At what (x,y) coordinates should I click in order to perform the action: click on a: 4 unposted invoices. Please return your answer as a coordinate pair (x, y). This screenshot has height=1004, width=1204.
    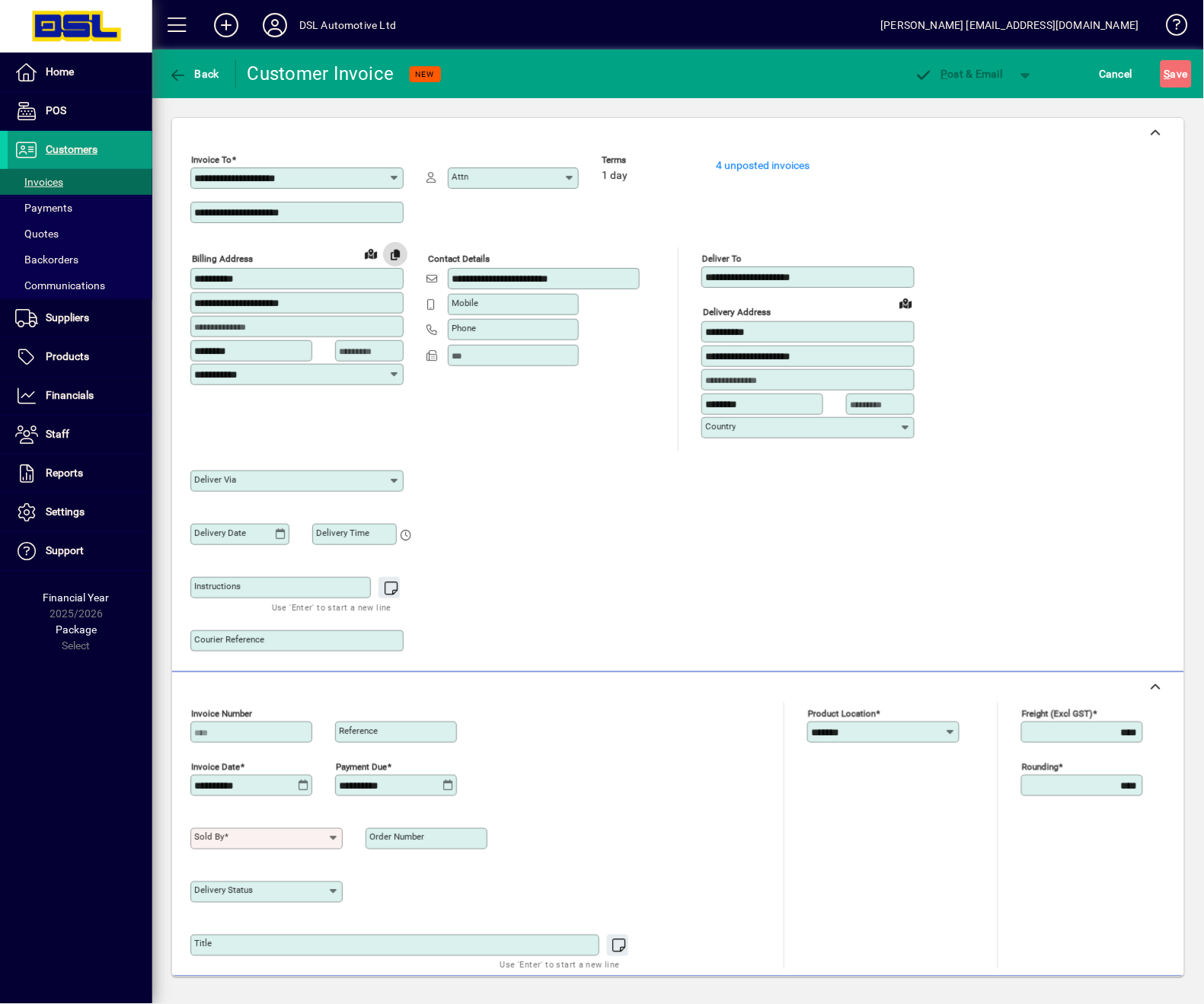
    Looking at the image, I should click on (762, 166).